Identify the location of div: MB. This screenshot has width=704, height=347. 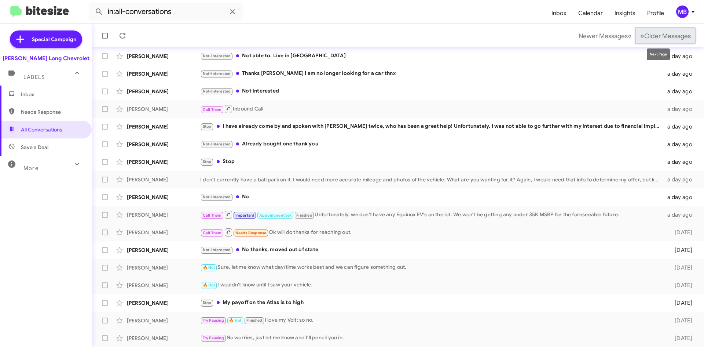
(683, 12).